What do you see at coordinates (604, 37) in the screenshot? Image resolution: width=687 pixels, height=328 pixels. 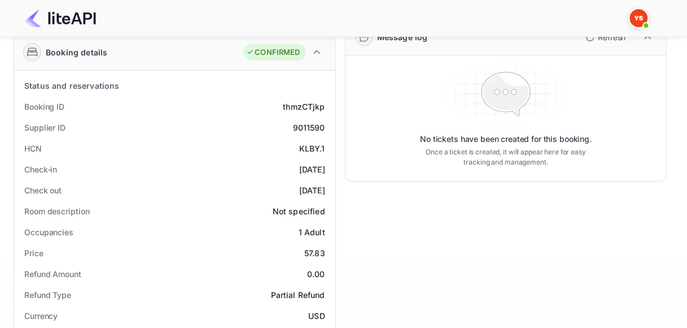 I see `button: Refresh` at bounding box center [604, 37].